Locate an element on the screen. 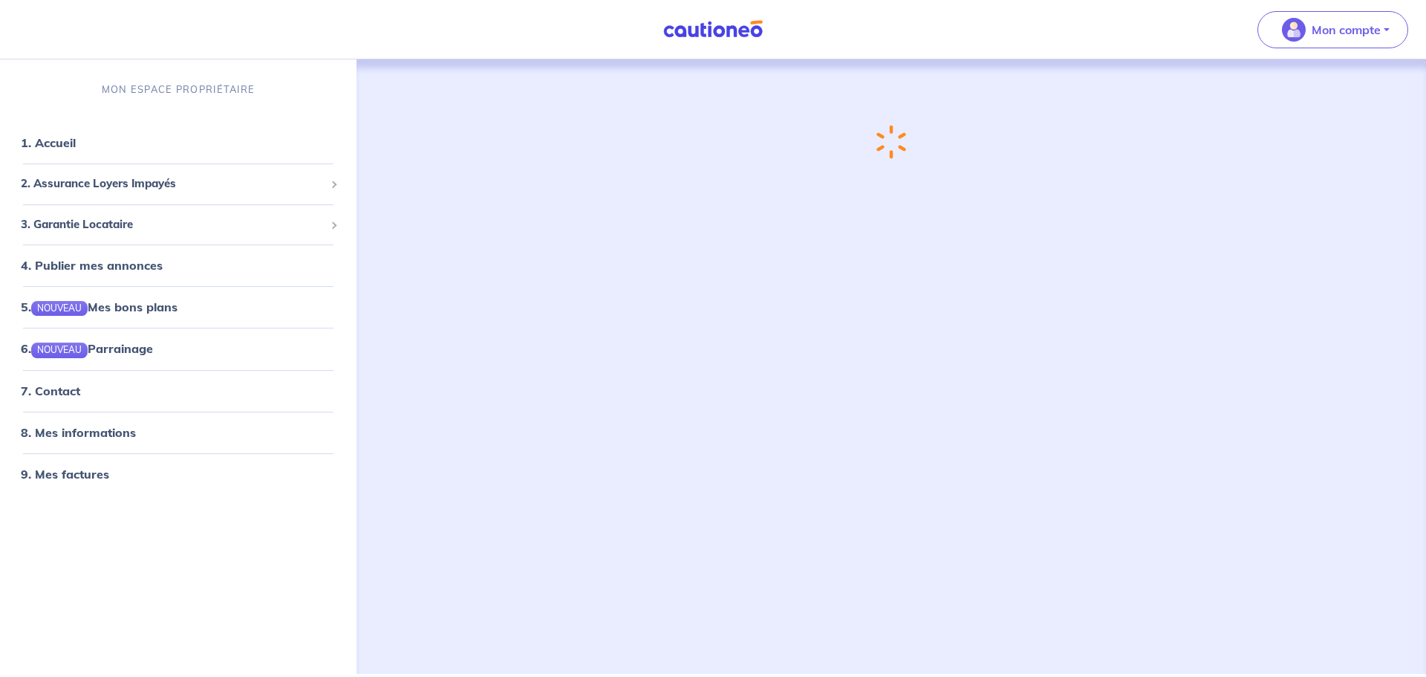 This screenshot has height=677, width=1426. button: illu_account_valid_menu.svgMon compte is located at coordinates (1333, 30).